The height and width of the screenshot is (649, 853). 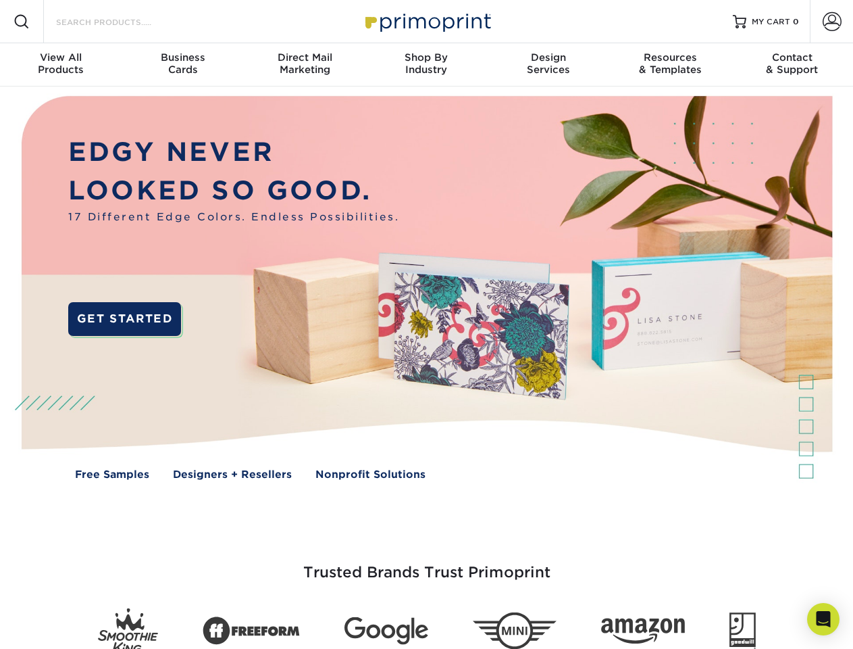 I want to click on a: Resources& Templates, so click(x=670, y=65).